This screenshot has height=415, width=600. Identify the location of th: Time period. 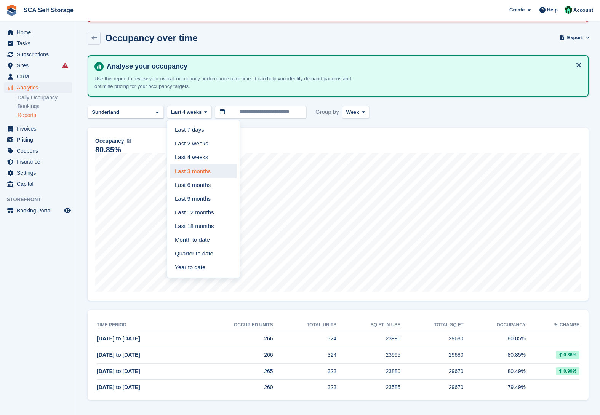
(143, 325).